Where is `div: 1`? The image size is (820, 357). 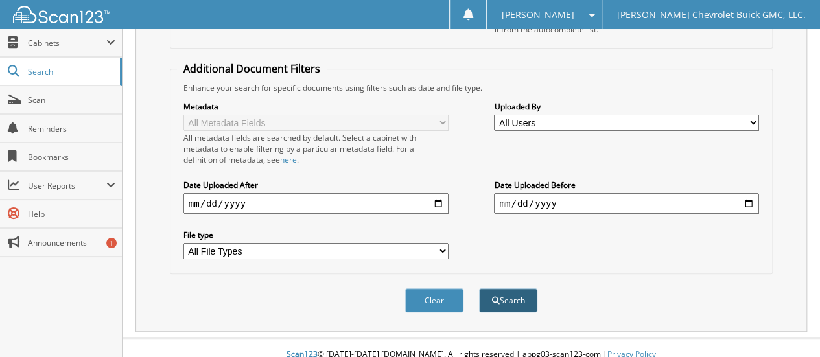
div: 1 is located at coordinates (112, 243).